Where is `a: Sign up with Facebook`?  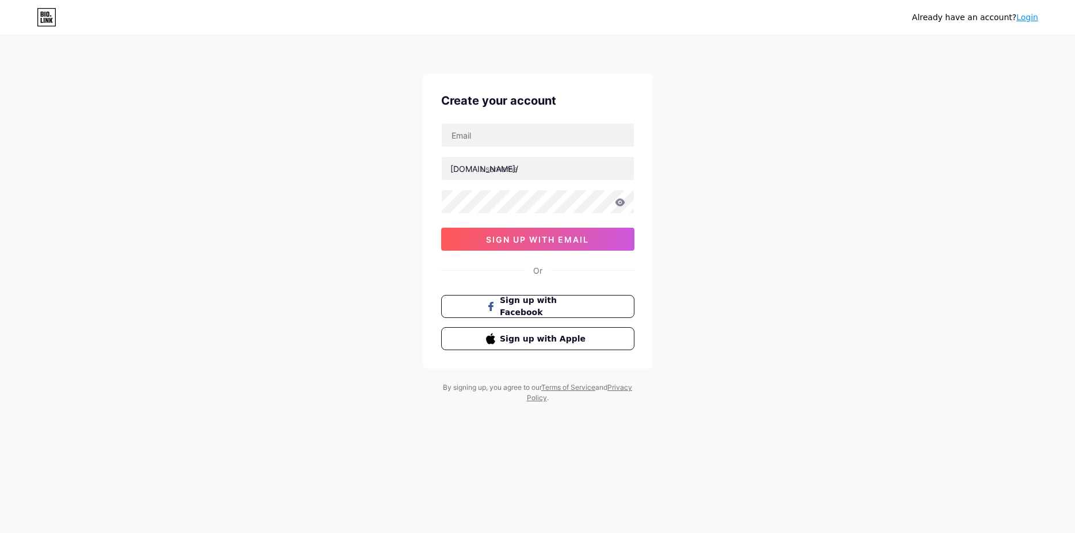
a: Sign up with Facebook is located at coordinates (538, 307).